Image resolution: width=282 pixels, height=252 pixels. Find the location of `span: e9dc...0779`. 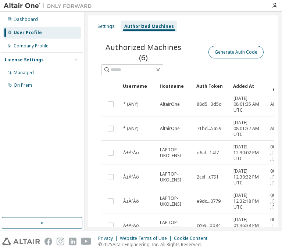

span: e9dc...0779 is located at coordinates (208, 201).